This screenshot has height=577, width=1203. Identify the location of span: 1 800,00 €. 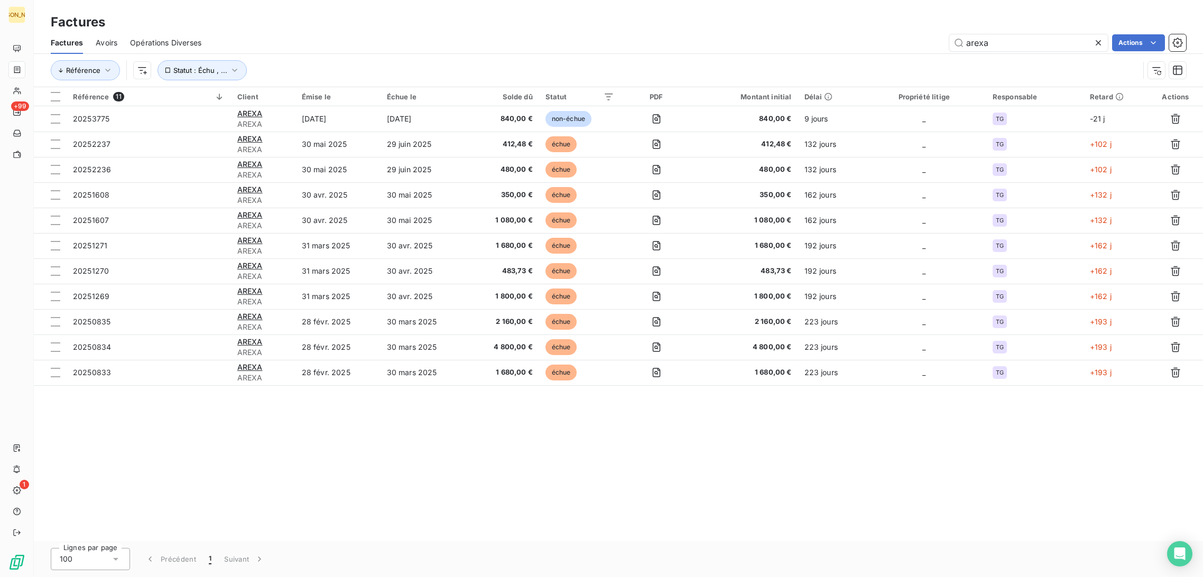
(503, 296).